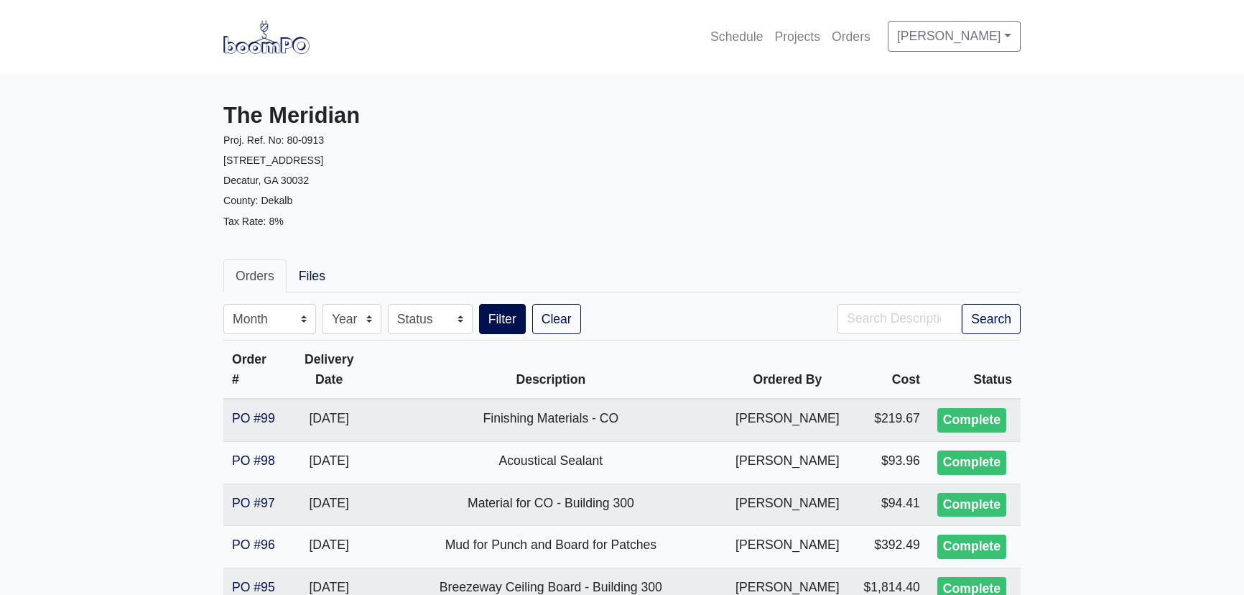  Describe the element at coordinates (254, 503) in the screenshot. I see `a: PO #97` at that location.